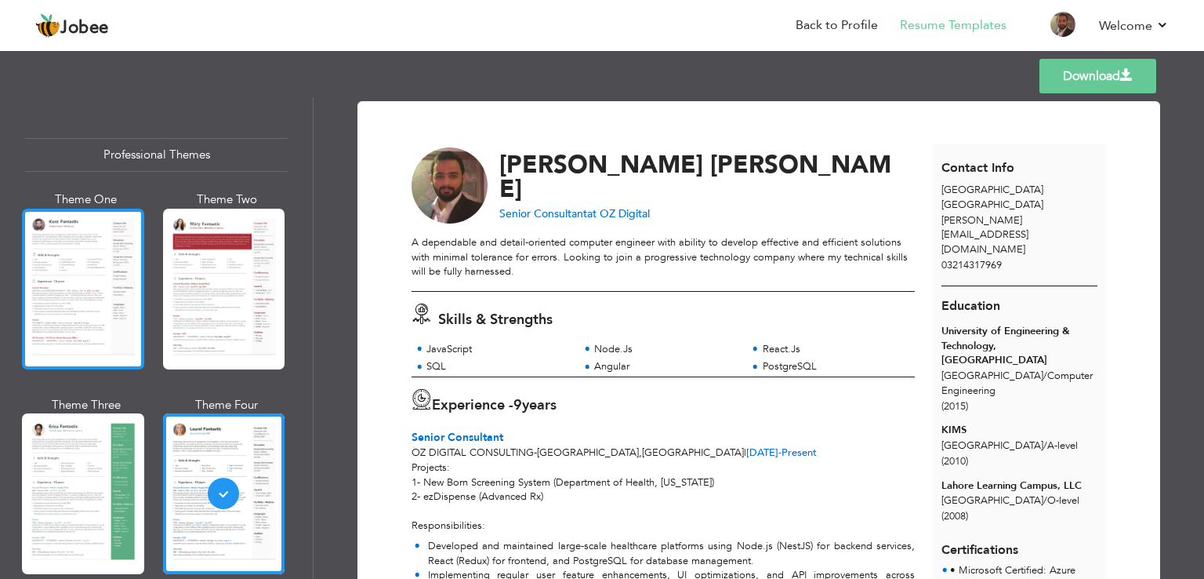  Describe the element at coordinates (953, 25) in the screenshot. I see `a: Resume Templates` at that location.